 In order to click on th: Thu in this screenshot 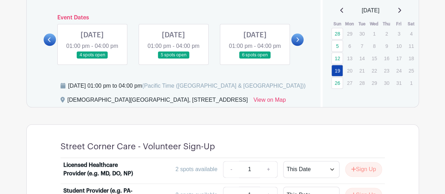, I will do `click(386, 24)`.